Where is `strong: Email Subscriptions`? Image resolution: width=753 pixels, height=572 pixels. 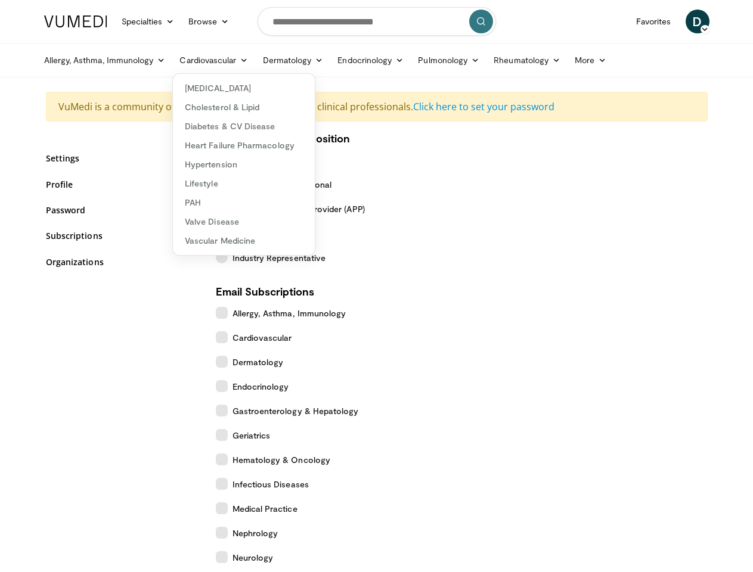
strong: Email Subscriptions is located at coordinates (265, 292).